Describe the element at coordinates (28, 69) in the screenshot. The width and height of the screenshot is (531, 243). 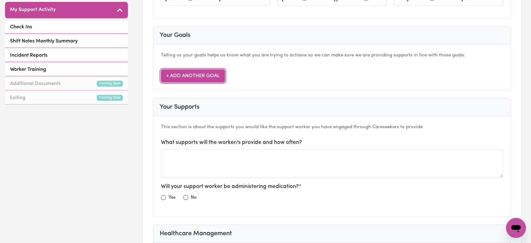
I see `span: Worker Training` at that location.